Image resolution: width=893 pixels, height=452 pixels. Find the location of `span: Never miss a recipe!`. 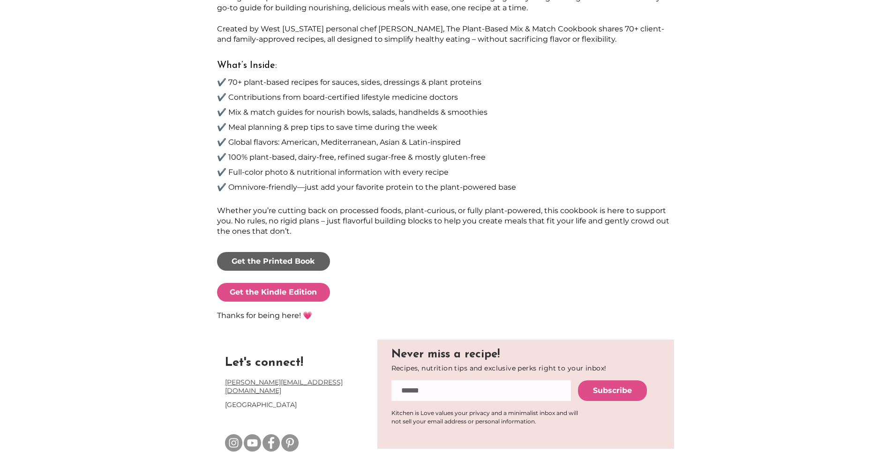

span: Never miss a recipe! is located at coordinates (445, 355).